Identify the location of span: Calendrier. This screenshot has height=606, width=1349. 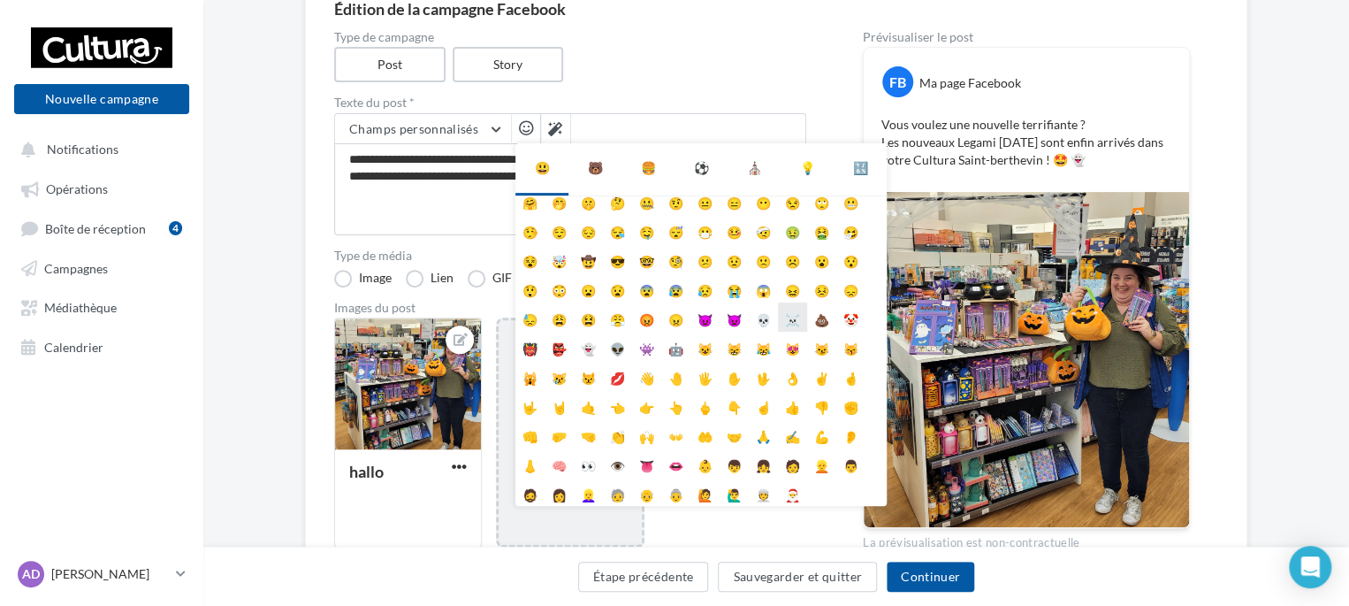
(73, 346).